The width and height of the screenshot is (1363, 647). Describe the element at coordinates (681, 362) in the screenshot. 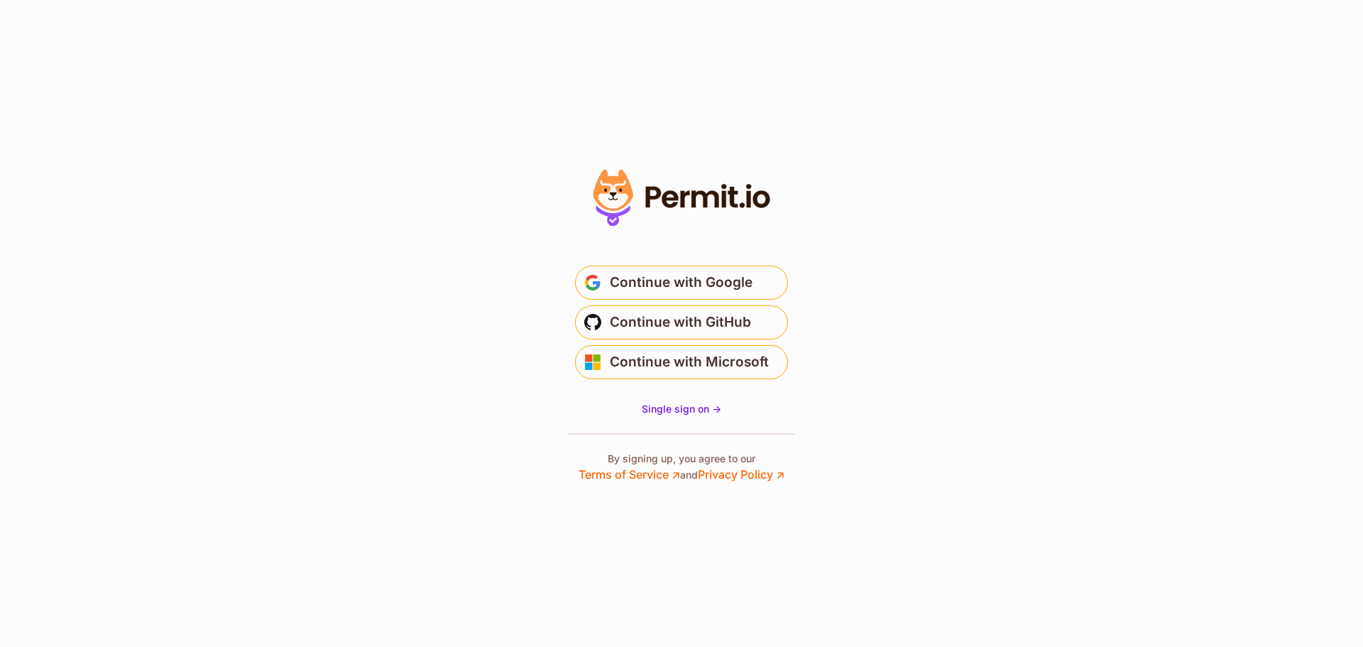

I see `button: Continue with Microsoft` at that location.